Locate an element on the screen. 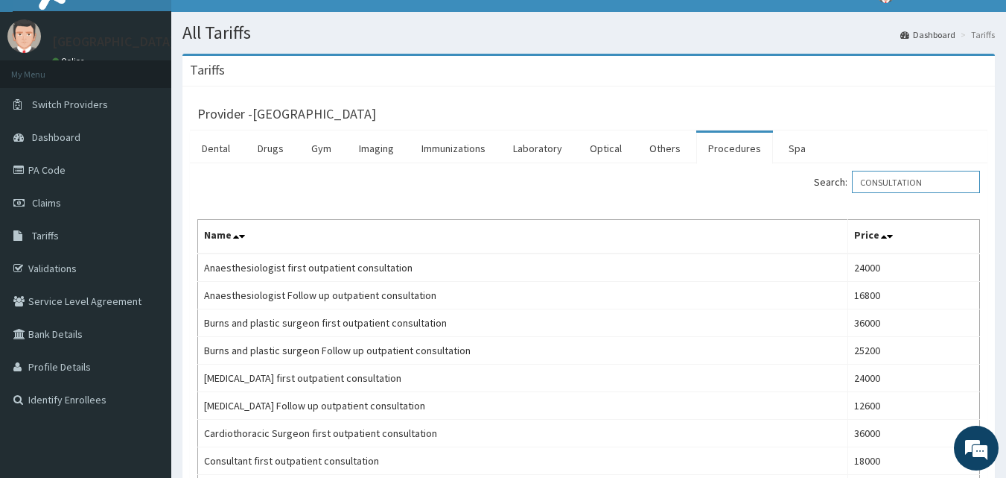  input: Search: is located at coordinates (916, 182).